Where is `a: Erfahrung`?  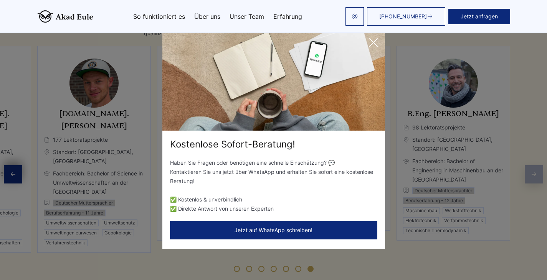
a: Erfahrung is located at coordinates (287, 16).